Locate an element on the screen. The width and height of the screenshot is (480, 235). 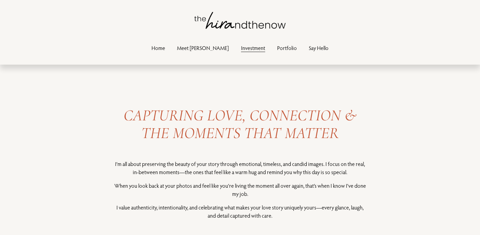
p: I value authenticity, intentionality, and celebrating what makes your love story uniquely yours—e... is located at coordinates (240, 212).